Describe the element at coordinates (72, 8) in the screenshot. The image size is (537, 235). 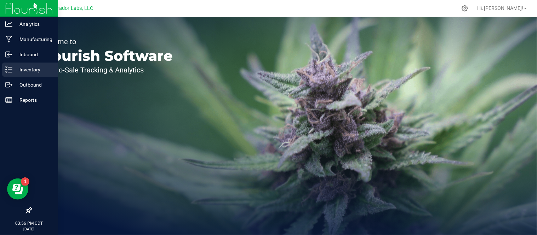
I see `span: Curador Labs, LLC` at that location.